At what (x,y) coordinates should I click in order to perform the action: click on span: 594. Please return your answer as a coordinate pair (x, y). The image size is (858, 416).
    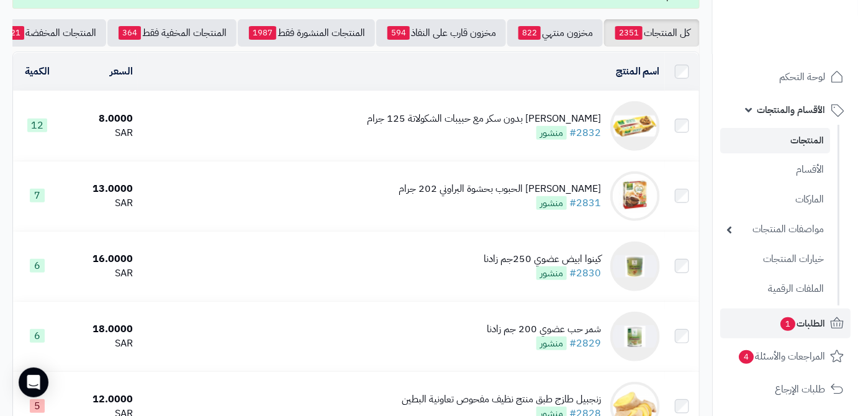
    Looking at the image, I should click on (399, 33).